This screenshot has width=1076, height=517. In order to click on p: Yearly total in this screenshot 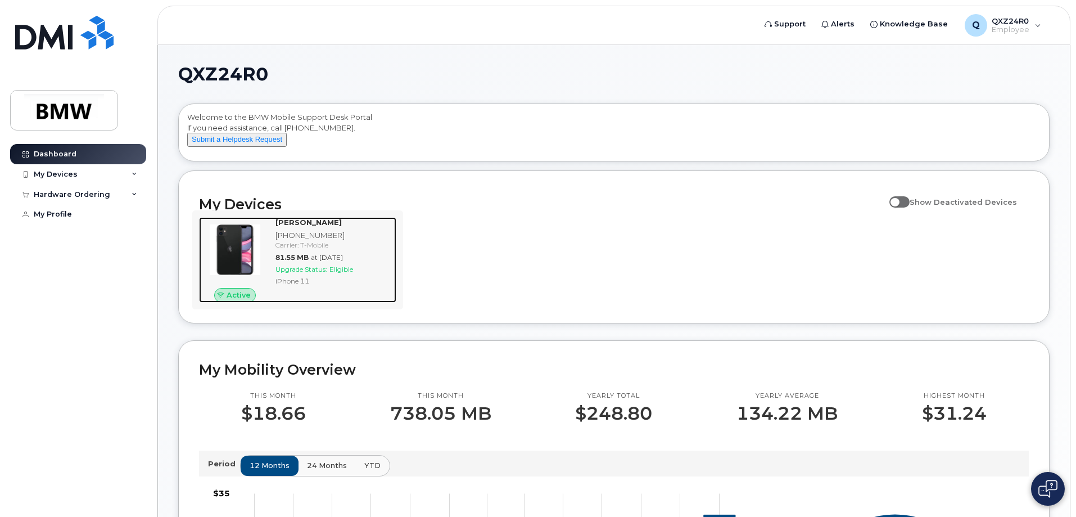, I will do `click(613, 396)`.